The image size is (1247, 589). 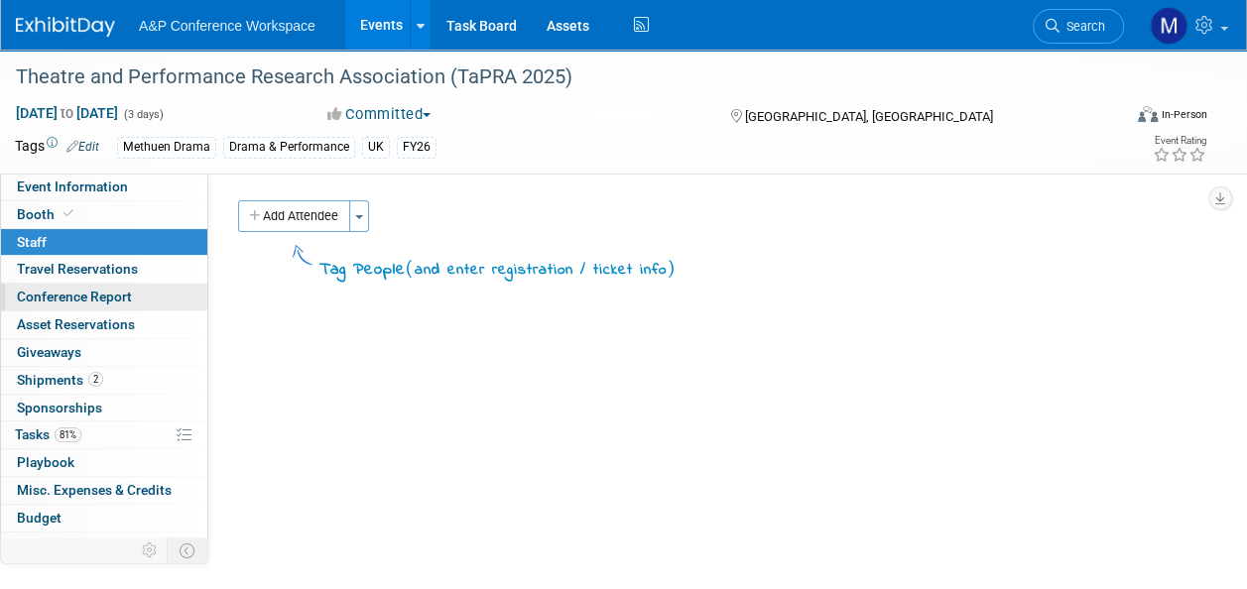 I want to click on a: Edit, so click(x=82, y=147).